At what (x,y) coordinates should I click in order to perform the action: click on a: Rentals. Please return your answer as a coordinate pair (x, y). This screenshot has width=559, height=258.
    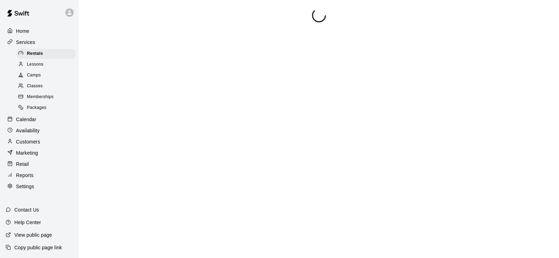
    Looking at the image, I should click on (48, 53).